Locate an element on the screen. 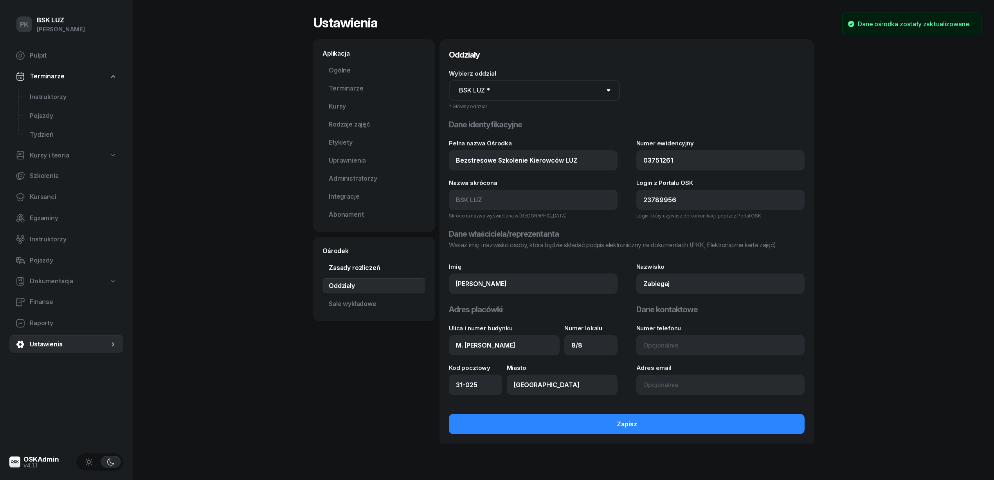 The width and height of the screenshot is (994, 480). a: Rodzaje zajęć is located at coordinates (374, 125).